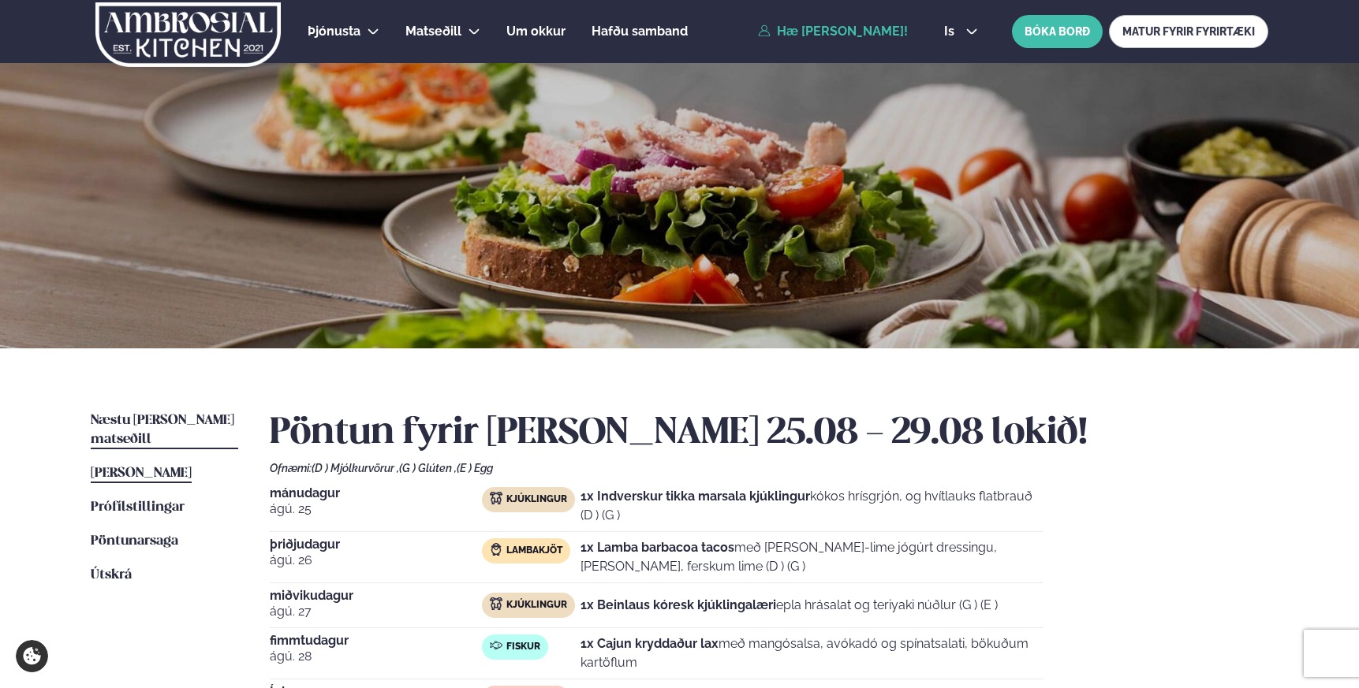 Image resolution: width=1359 pixels, height=688 pixels. I want to click on a: Um okkur, so click(535, 32).